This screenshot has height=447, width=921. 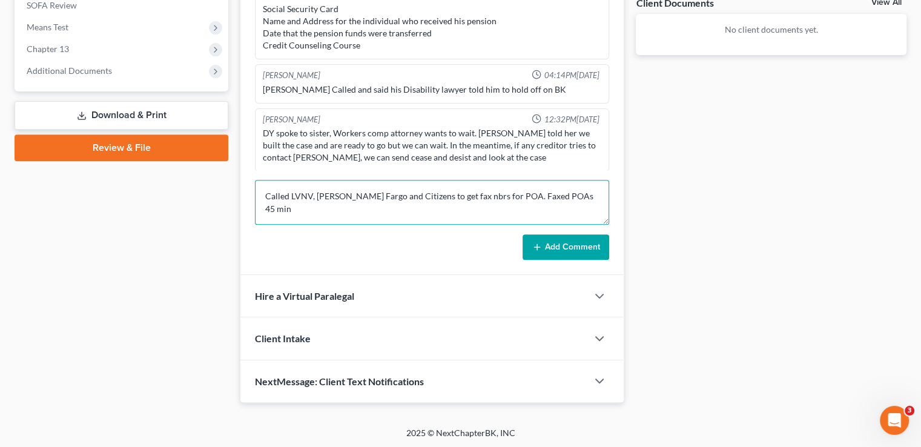 What do you see at coordinates (48, 48) in the screenshot?
I see `span: Chapter 13` at bounding box center [48, 48].